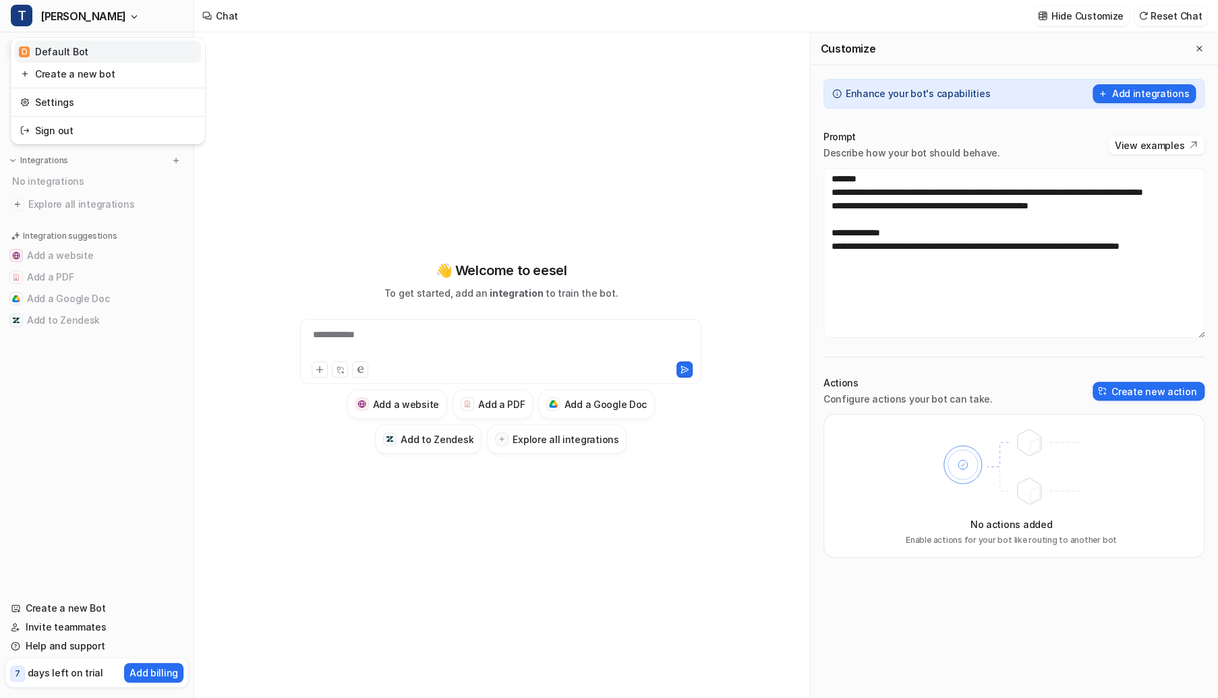  I want to click on a: Sign out, so click(108, 130).